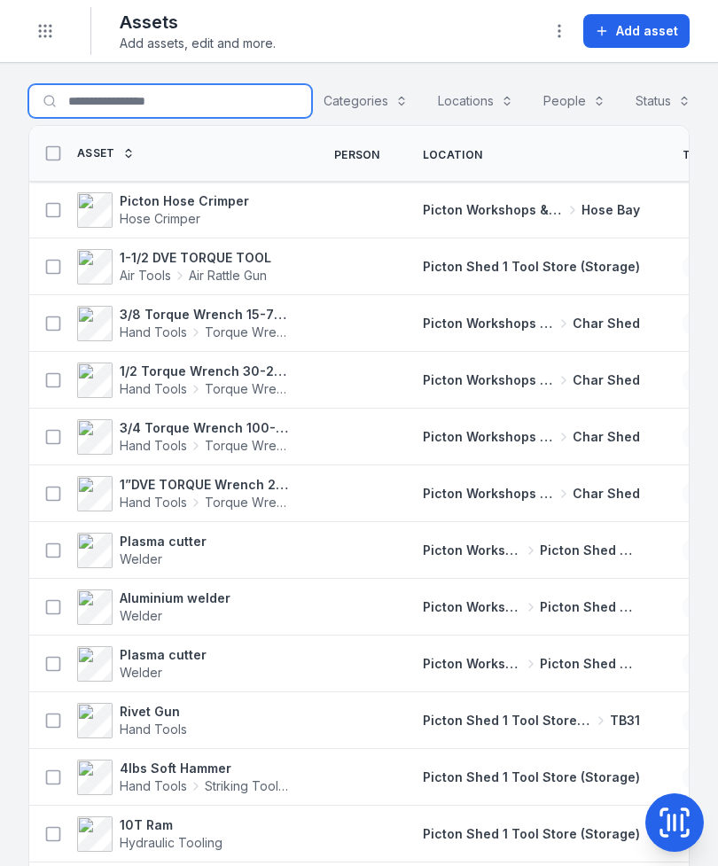 The height and width of the screenshot is (866, 718). What do you see at coordinates (184, 777) in the screenshot?
I see `a: 4lbs Soft HammerHand ToolsStriking Tools / Hammers` at bounding box center [184, 777].